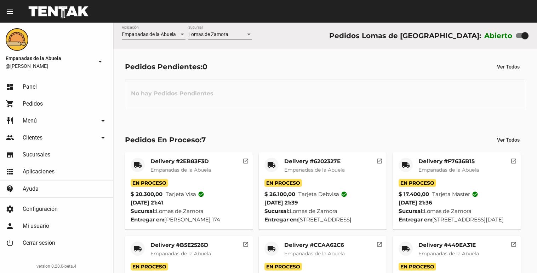 The width and height of the screenshot is (537, 273). Describe the element at coordinates (448, 245) in the screenshot. I see `mat-card-title: Delivery #449EA31E` at that location.